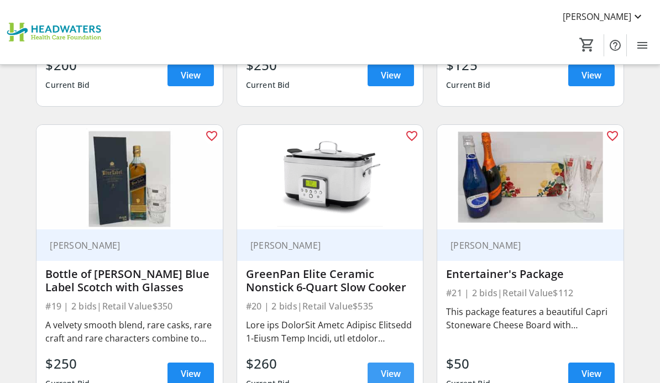 This screenshot has height=383, width=660. Describe the element at coordinates (468, 364) in the screenshot. I see `div: $50` at that location.